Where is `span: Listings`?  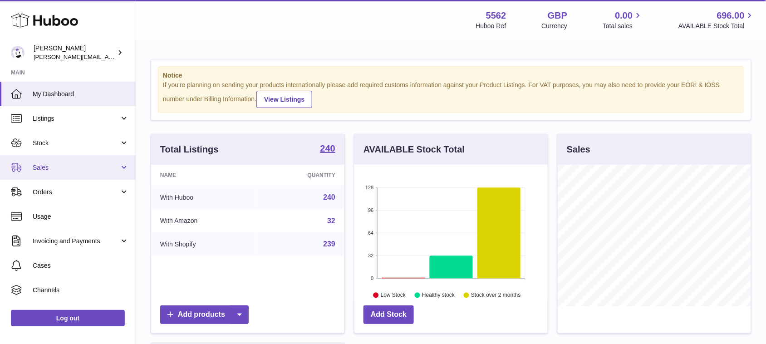 span: Listings is located at coordinates (76, 118).